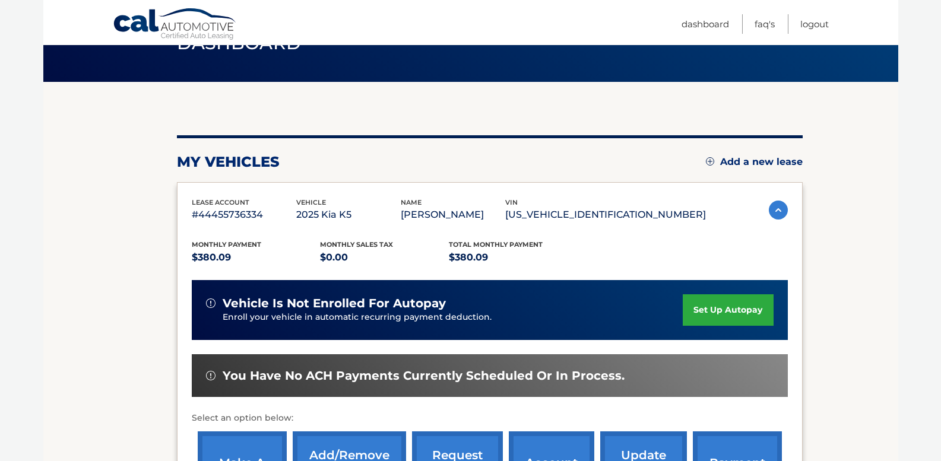  I want to click on span: Monthly Payment, so click(226, 245).